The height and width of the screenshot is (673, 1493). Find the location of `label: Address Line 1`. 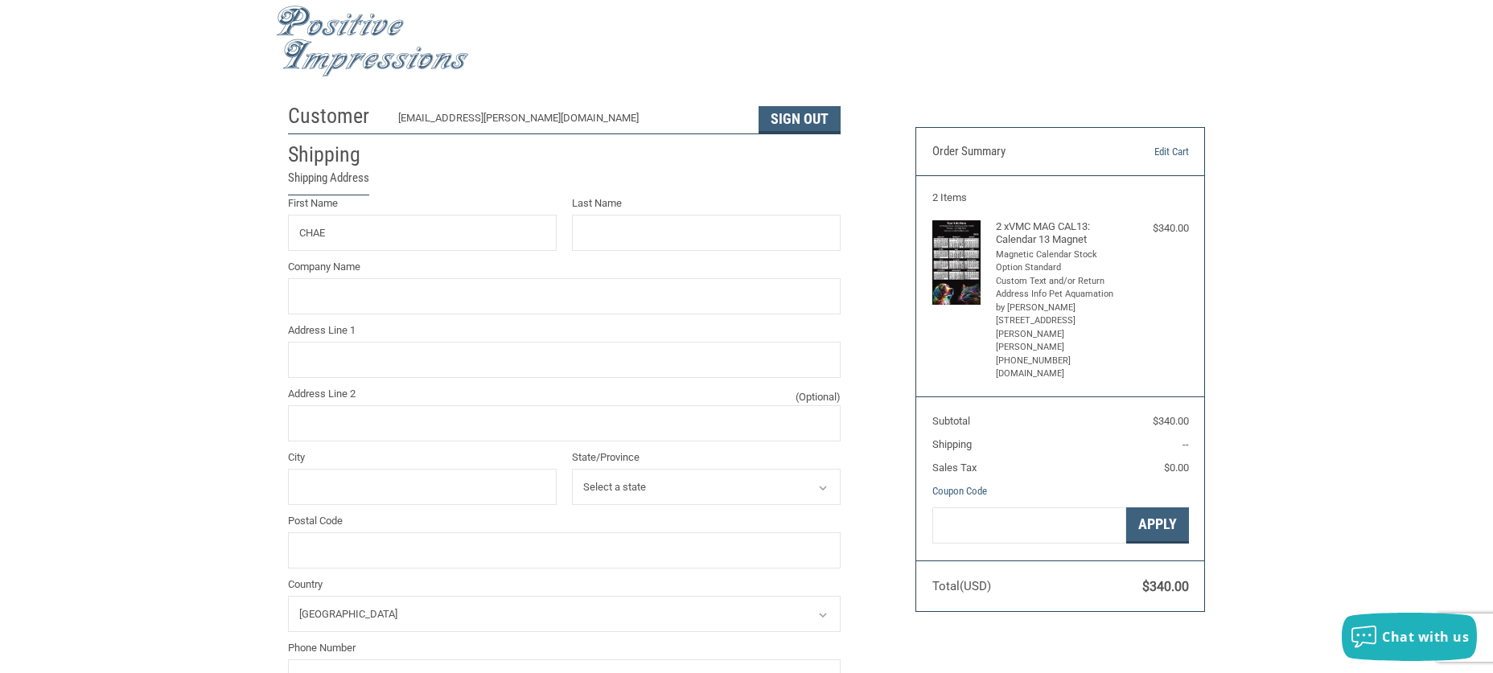

label: Address Line 1 is located at coordinates (564, 331).